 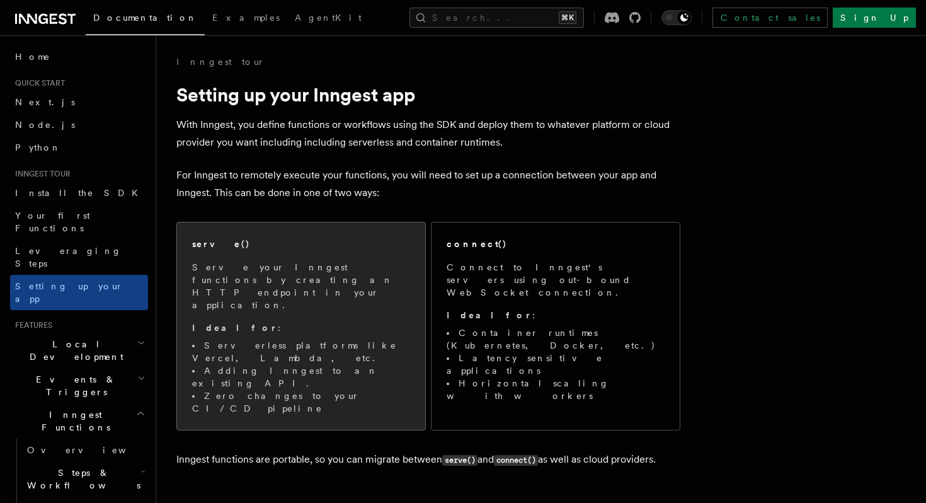 What do you see at coordinates (460, 460) in the screenshot?
I see `code: serve()` at bounding box center [460, 460].